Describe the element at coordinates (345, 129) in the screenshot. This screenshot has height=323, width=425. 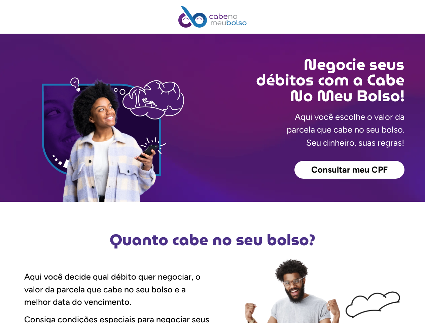
I see `p: Aqui você escolhe o valor da parcela que cabe no seu bolso. Seu dinheiro, suas regras!` at that location.